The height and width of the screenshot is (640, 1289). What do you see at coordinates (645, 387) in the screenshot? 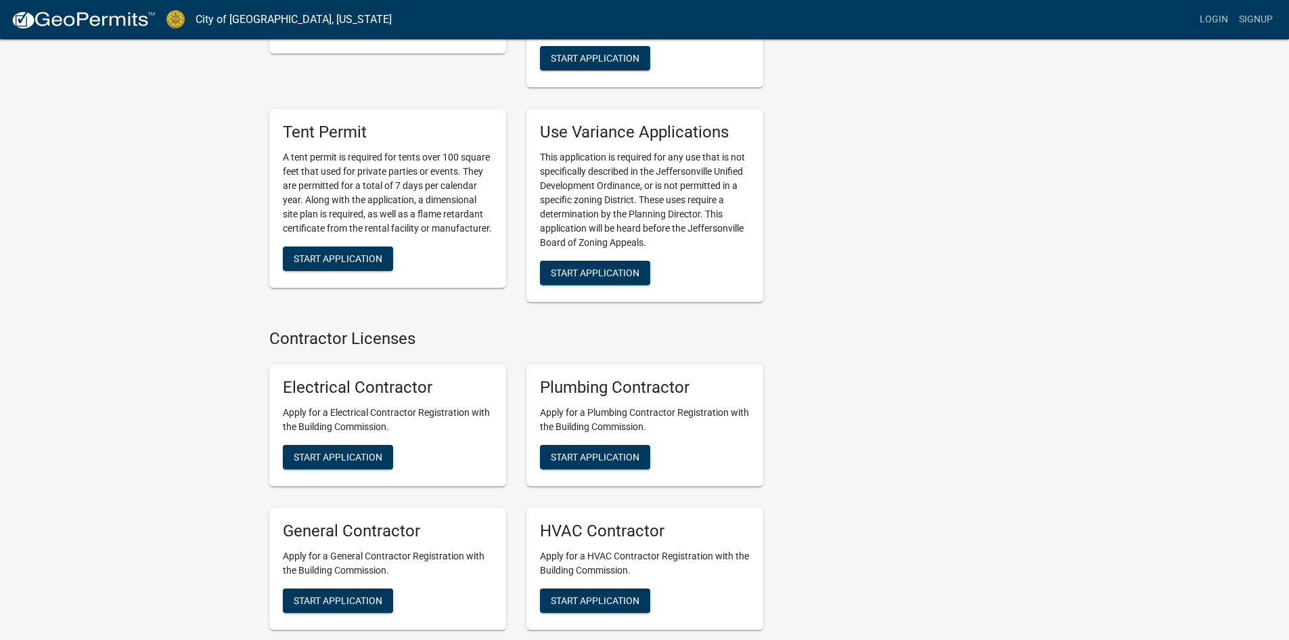
I see `h5: Plumbing Contractor` at bounding box center [645, 387].